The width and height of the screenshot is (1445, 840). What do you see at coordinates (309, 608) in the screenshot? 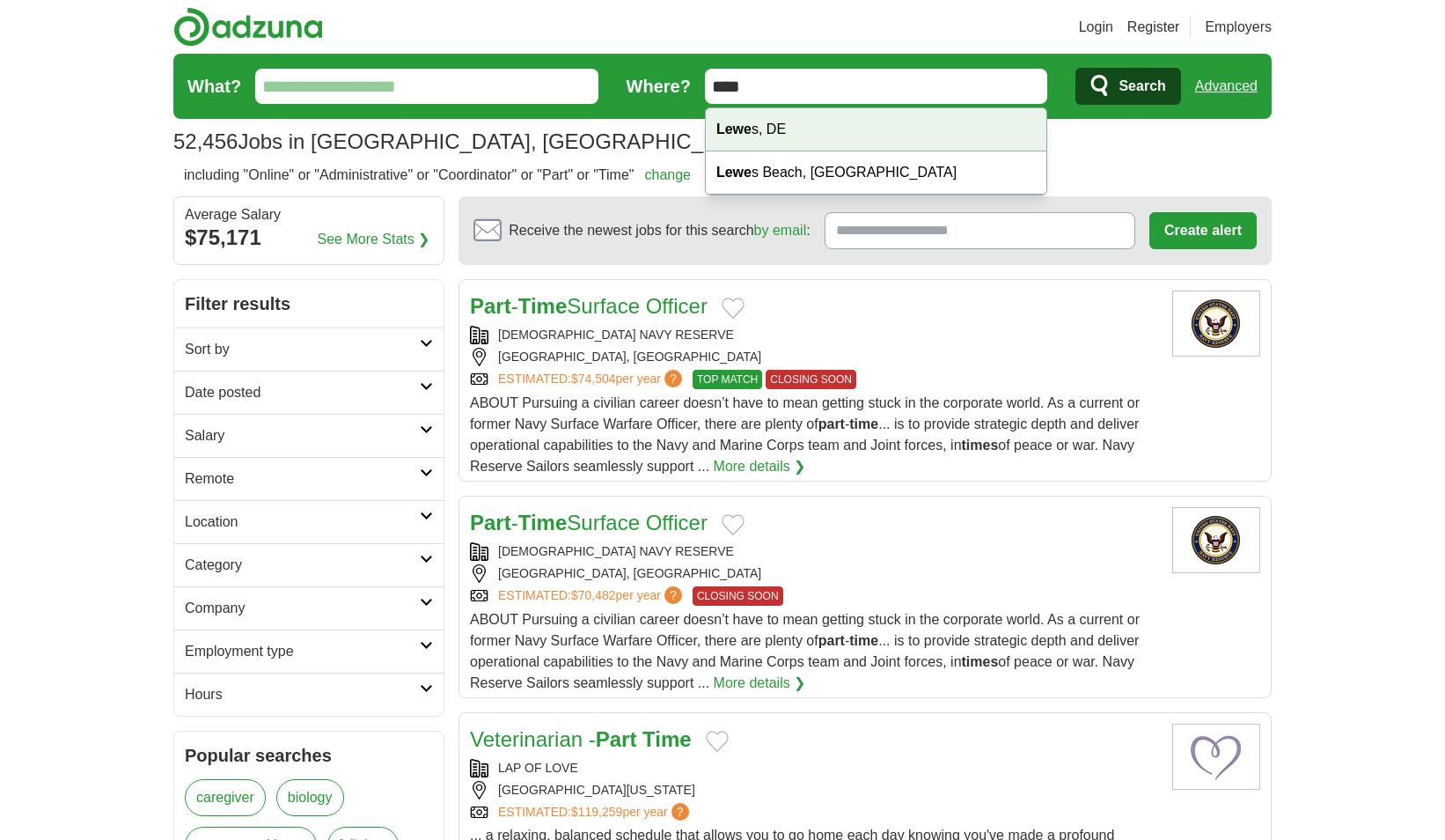
I see `a: Company` at bounding box center [309, 608].